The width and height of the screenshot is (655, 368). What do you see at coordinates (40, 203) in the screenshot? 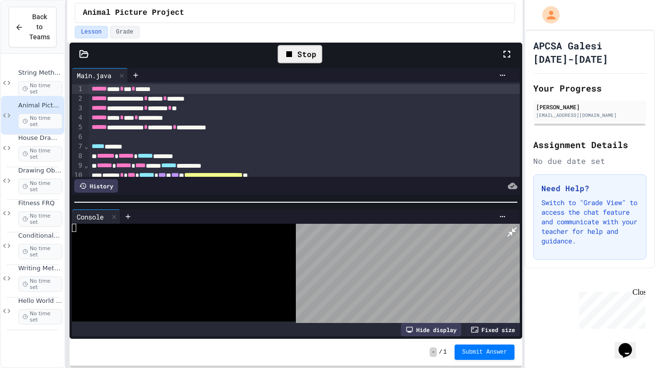
I see `span: Fitness FRQ` at bounding box center [40, 203].